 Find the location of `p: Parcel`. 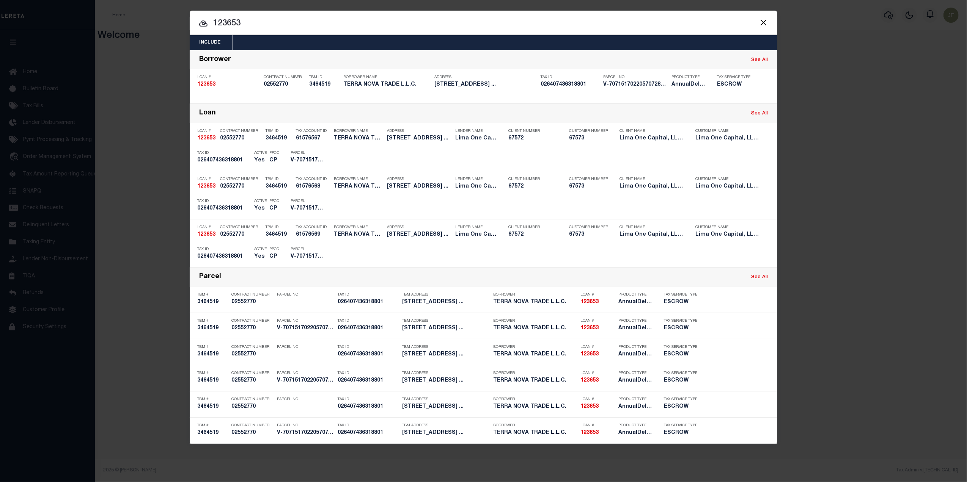

p: Parcel is located at coordinates (308, 201).